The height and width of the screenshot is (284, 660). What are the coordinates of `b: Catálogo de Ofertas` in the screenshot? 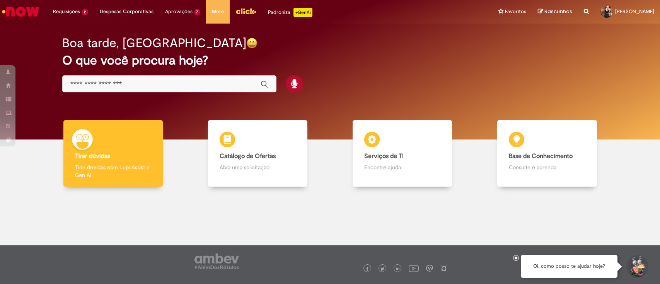 It's located at (248, 156).